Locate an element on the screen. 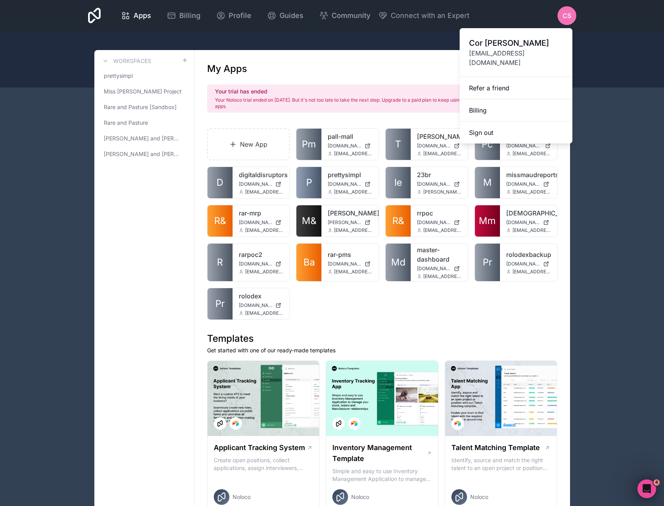 This screenshot has width=664, height=506. h3: Workspaces is located at coordinates (132, 61).